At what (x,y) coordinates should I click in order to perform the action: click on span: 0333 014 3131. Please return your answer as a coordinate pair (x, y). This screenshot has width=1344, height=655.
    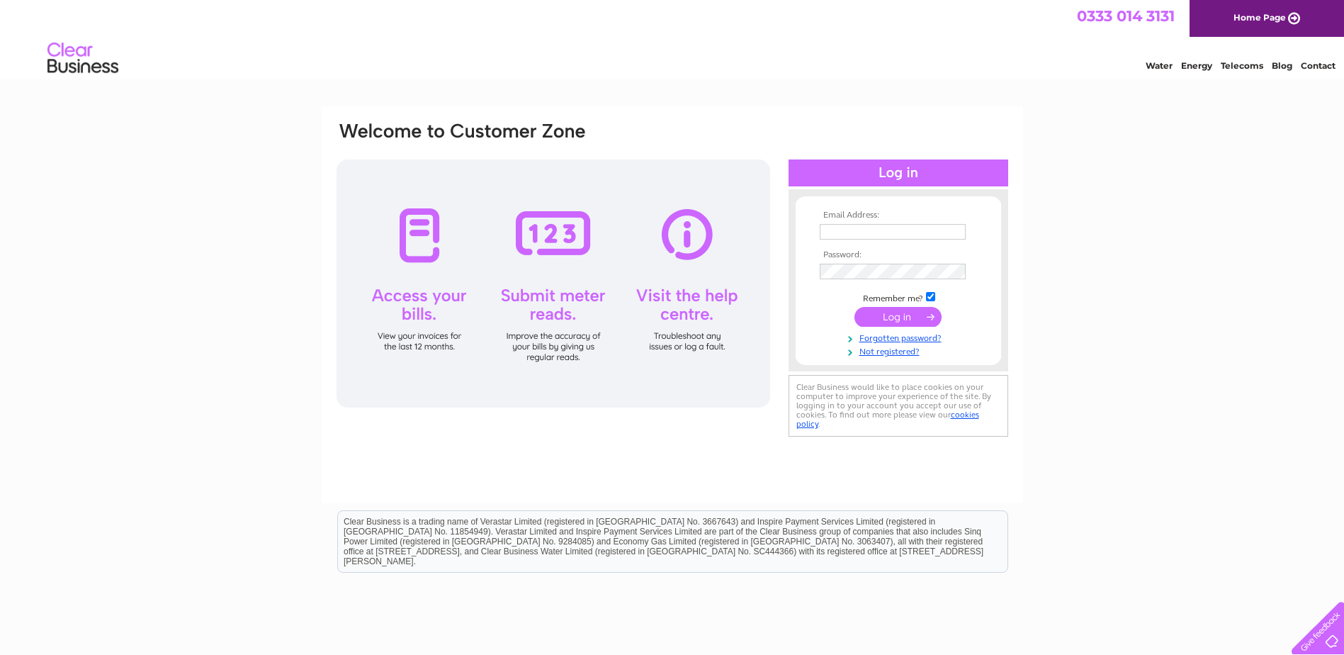
    Looking at the image, I should click on (1126, 16).